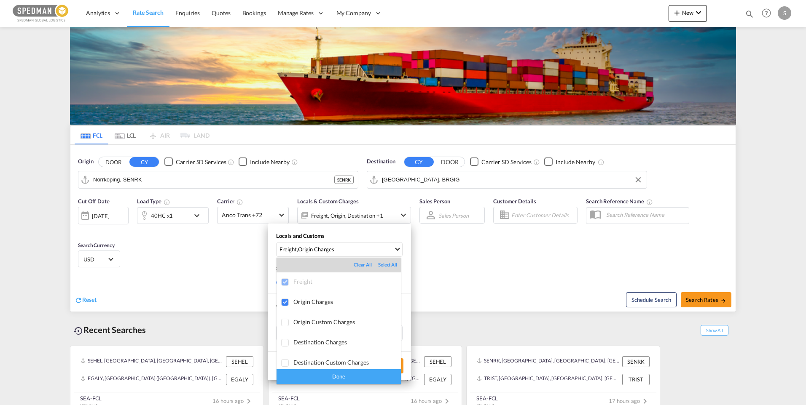 This screenshot has width=806, height=405. Describe the element at coordinates (347, 362) in the screenshot. I see `div: Destination Custom Charges` at that location.